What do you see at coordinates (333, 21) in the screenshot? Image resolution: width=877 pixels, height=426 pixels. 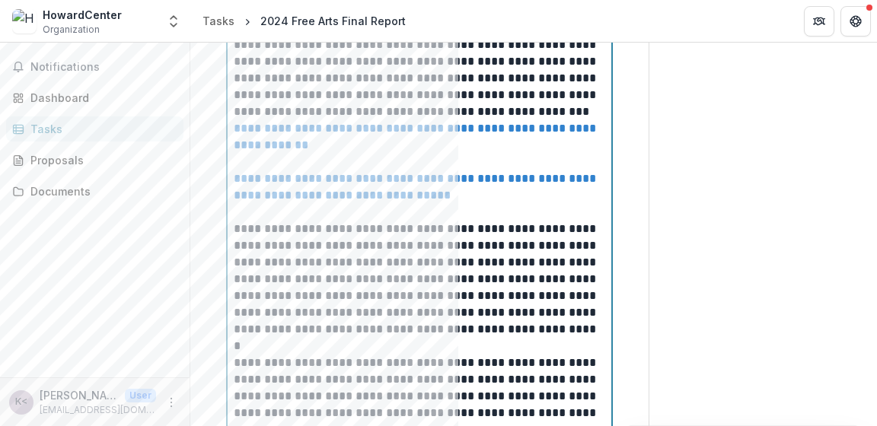 I see `div: 2024 Free Arts Final Report` at bounding box center [333, 21].